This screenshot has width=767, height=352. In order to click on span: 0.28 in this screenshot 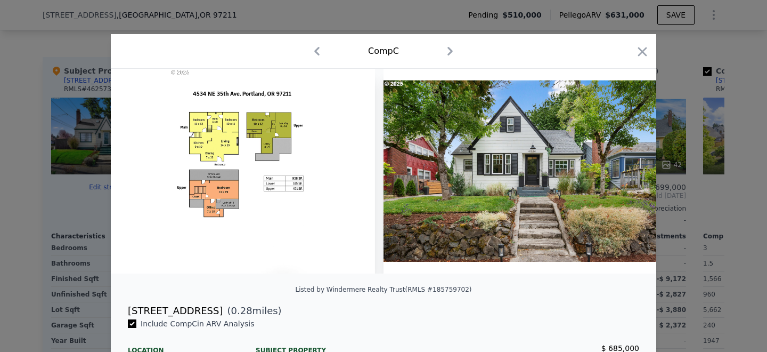, I will do `click(242, 310)`.